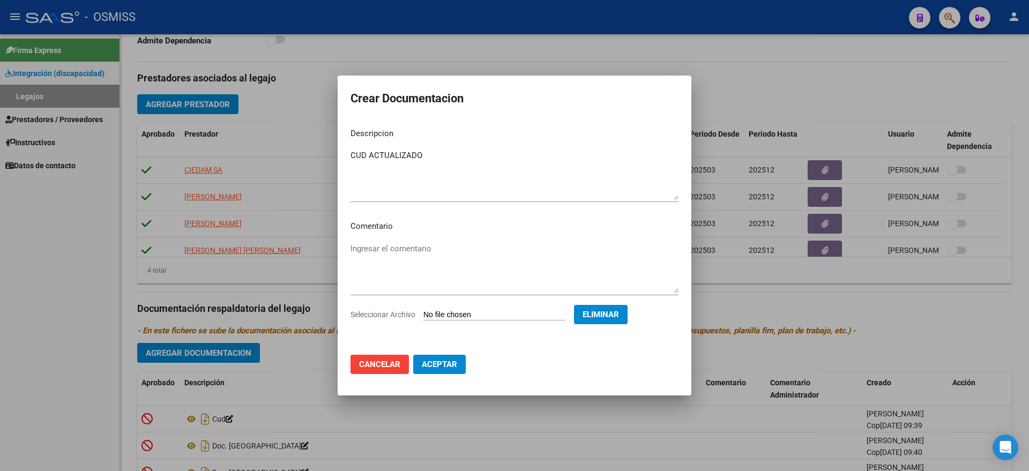  What do you see at coordinates (380, 365) in the screenshot?
I see `button: Cancelar` at bounding box center [380, 365].